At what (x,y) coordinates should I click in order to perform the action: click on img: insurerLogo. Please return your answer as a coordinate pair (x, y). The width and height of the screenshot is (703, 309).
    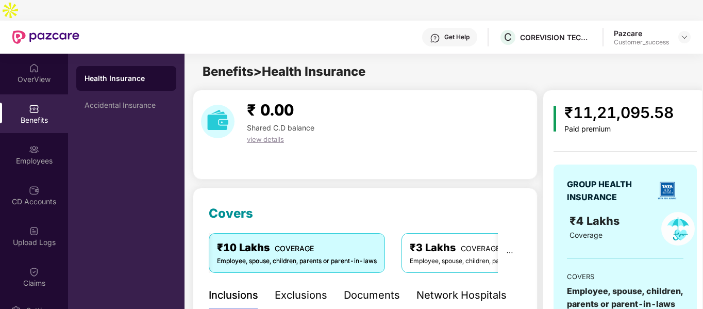
    Looking at the image, I should click on (667, 190).